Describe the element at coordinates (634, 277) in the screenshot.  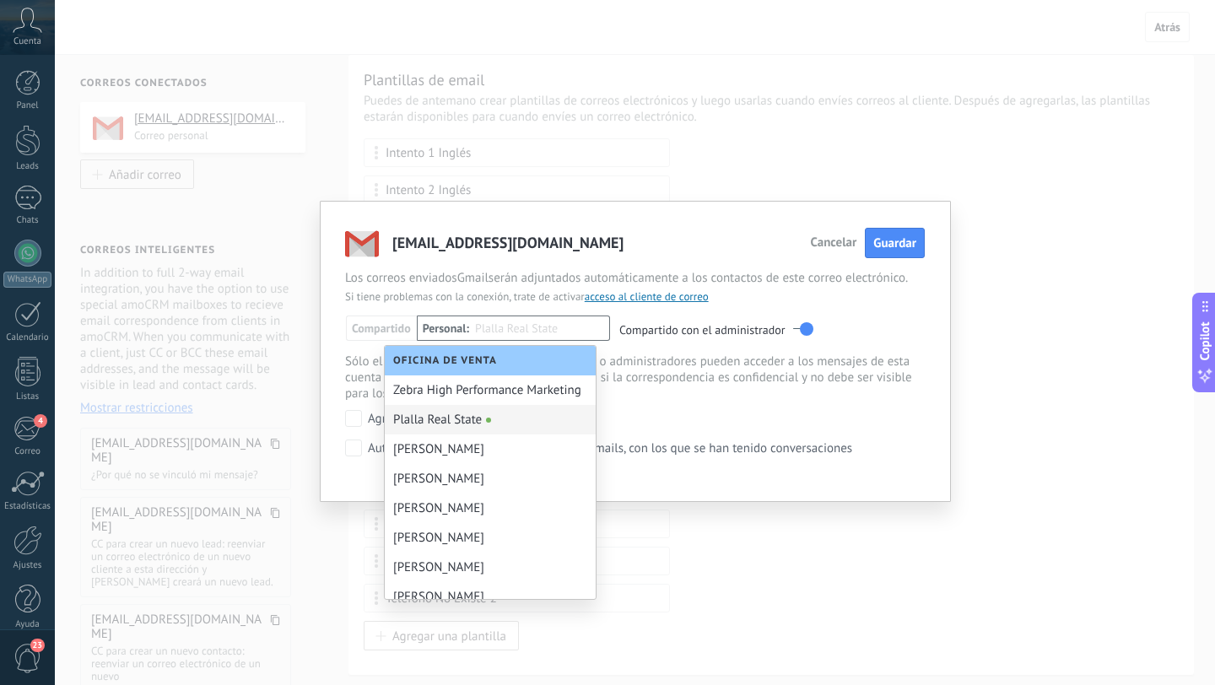
I see `div: Los correos enviados serán adjuntados automáticamente a los contactos de este correo electrónico.` at that location.